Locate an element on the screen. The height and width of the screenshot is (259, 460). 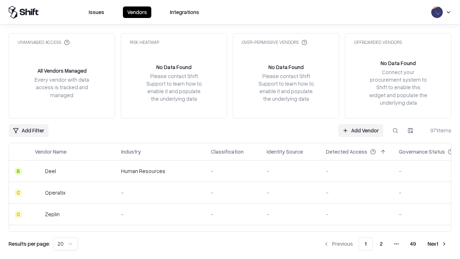
button: 49 is located at coordinates (413, 244).